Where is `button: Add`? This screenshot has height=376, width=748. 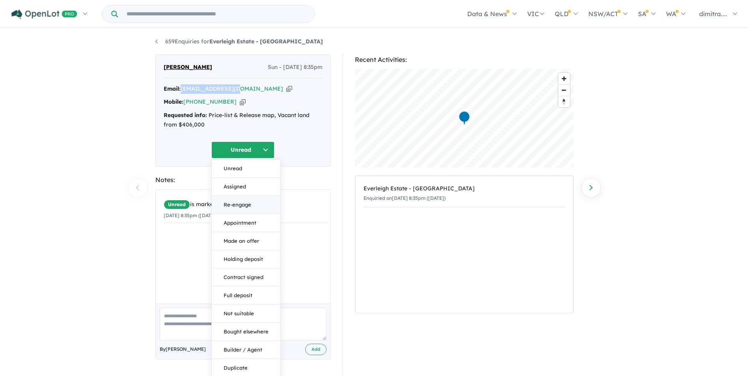 button: Add is located at coordinates (316, 349).